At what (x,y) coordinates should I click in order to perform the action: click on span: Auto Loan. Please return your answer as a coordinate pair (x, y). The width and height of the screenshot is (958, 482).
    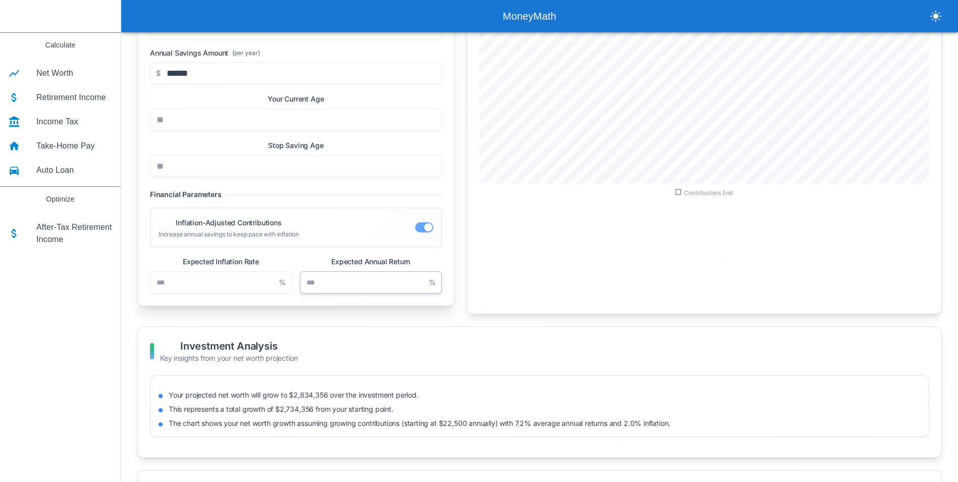
    Looking at the image, I should click on (74, 170).